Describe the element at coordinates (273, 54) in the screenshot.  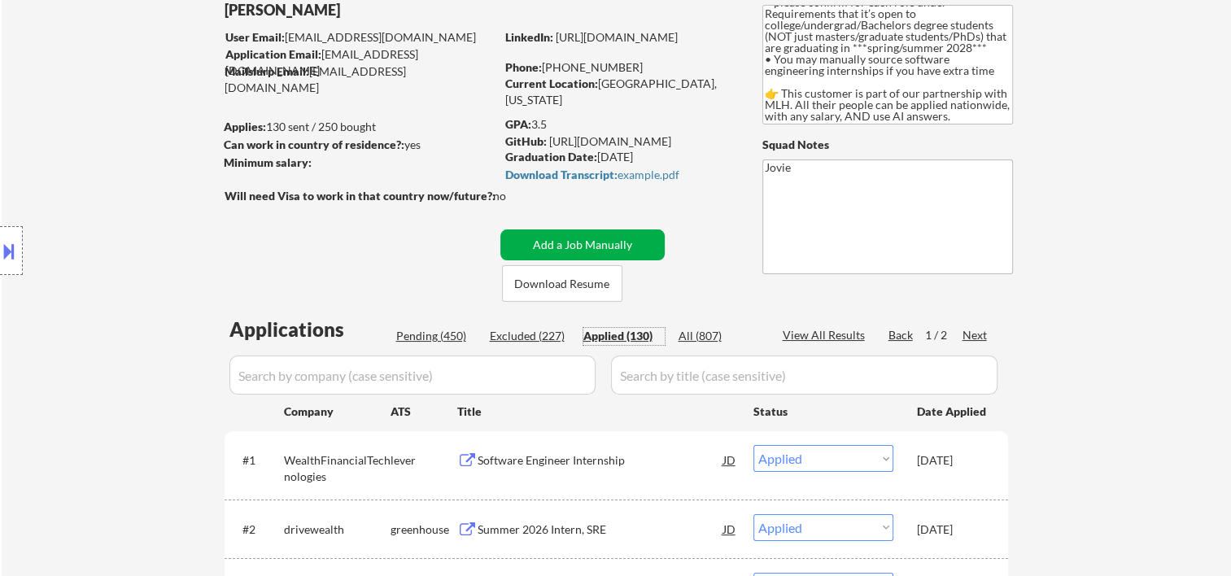
I see `strong: Application Email:` at that location.